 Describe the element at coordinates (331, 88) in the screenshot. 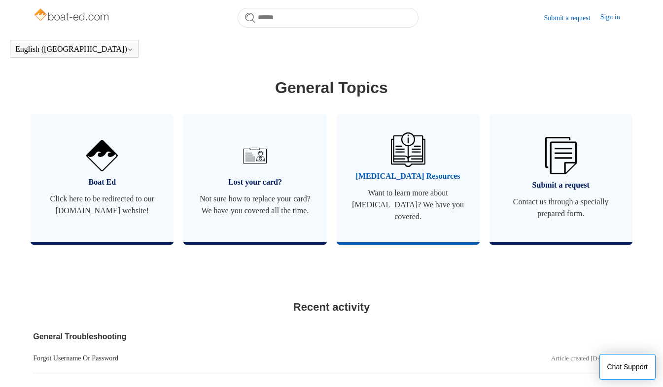

I see `h1: General Topics` at that location.